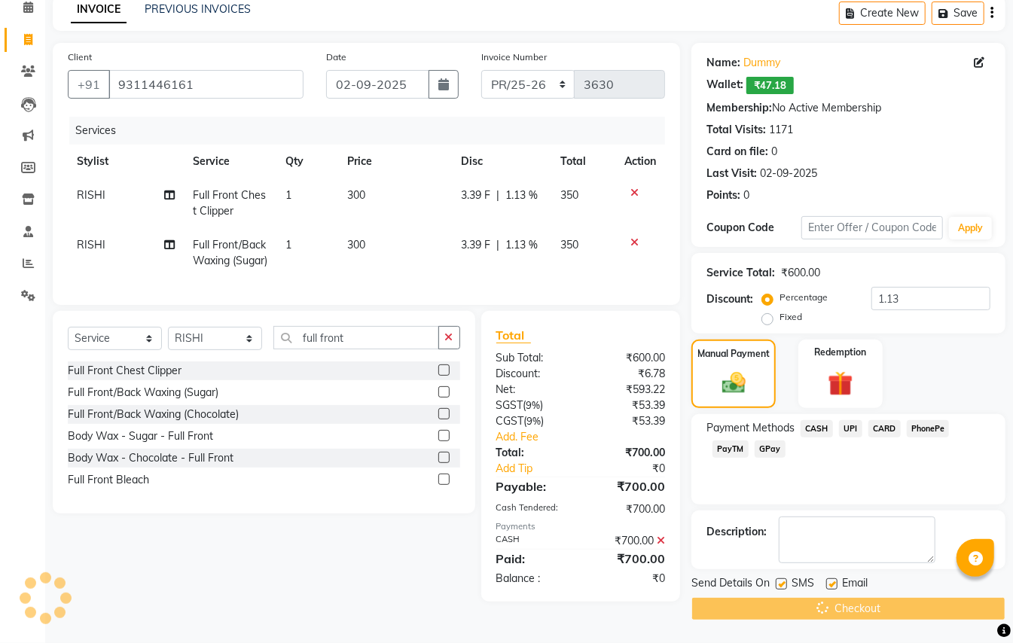 This screenshot has width=1013, height=643. What do you see at coordinates (108, 480) in the screenshot?
I see `div: Full Front Bleach` at bounding box center [108, 480].